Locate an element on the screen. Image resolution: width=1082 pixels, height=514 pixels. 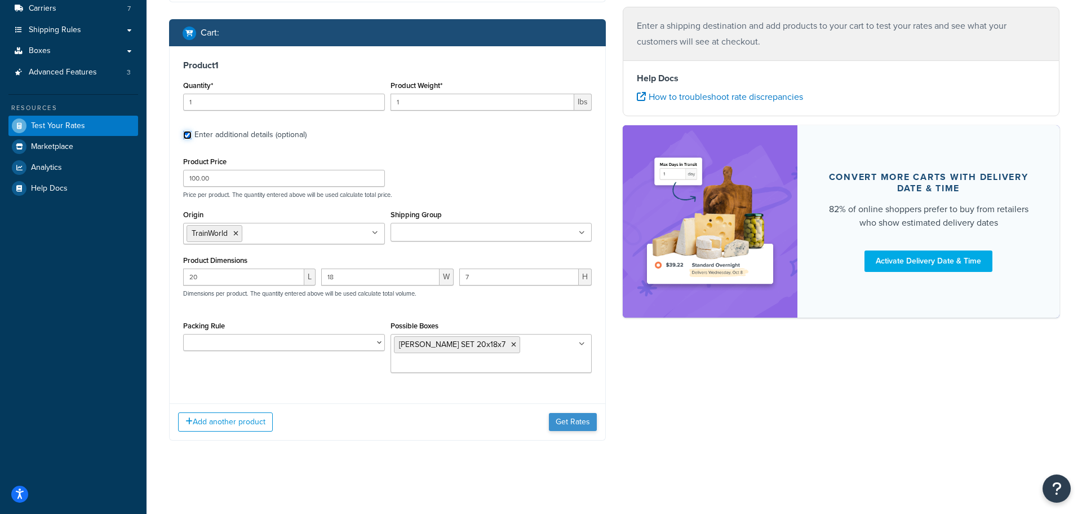
a: Help Docs is located at coordinates (73, 188).